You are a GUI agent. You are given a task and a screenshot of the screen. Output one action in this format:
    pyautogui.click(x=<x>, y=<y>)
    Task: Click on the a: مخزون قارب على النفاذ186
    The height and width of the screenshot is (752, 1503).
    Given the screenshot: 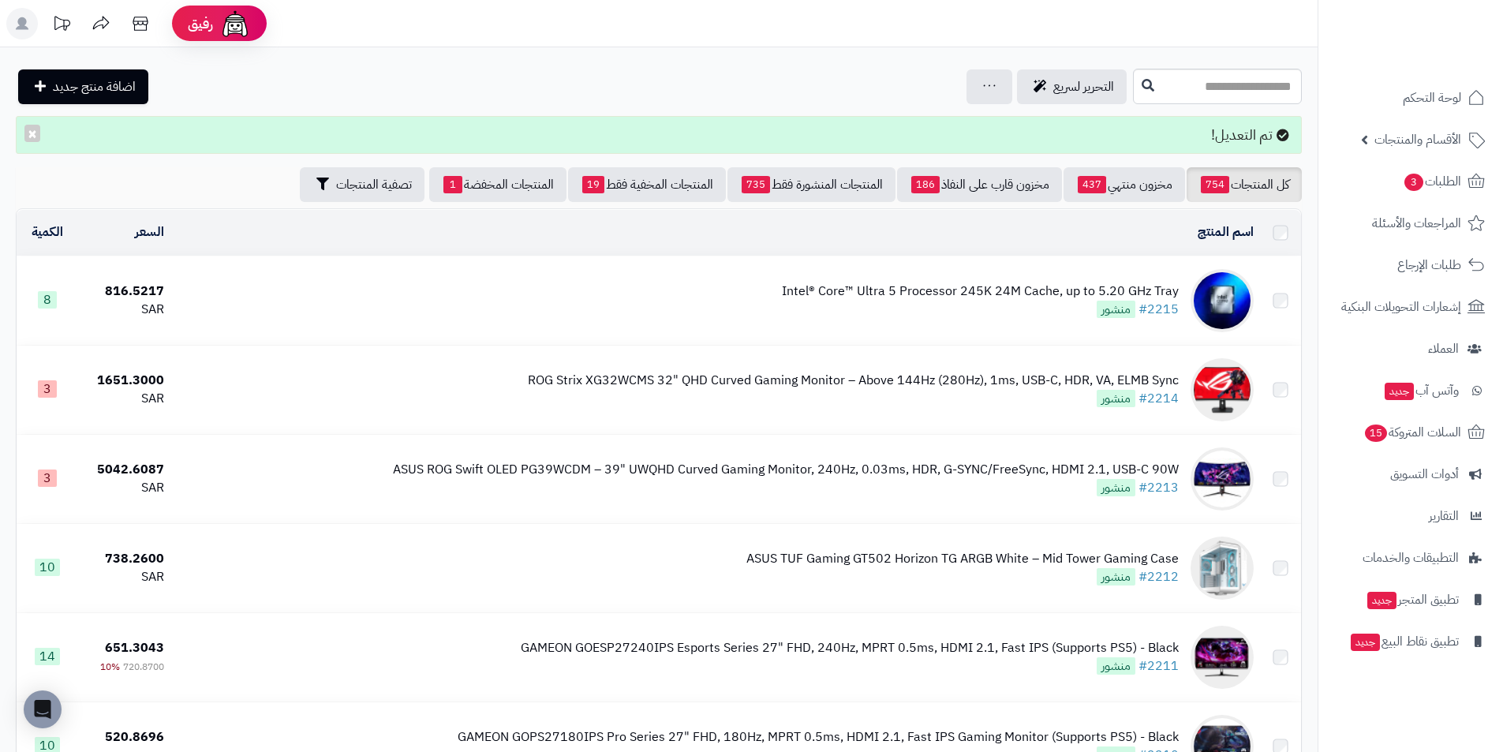 What is the action you would take?
    pyautogui.click(x=979, y=185)
    